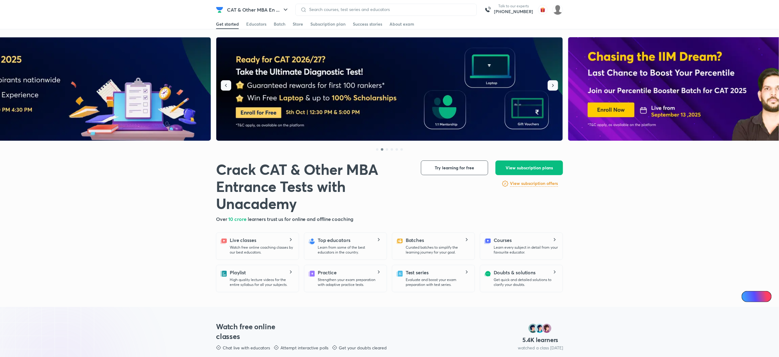 This screenshot has height=357, width=779. I want to click on img: Company Logo, so click(220, 10).